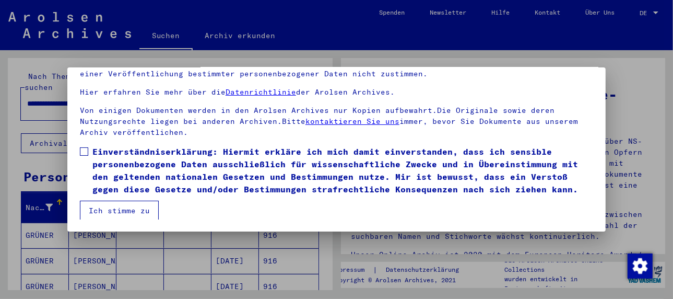  I want to click on p: Von einigen Dokumenten werden in den Arolsen Archives nur Kopien aufbewahrt.Die Originale sowie d..., so click(336, 121).